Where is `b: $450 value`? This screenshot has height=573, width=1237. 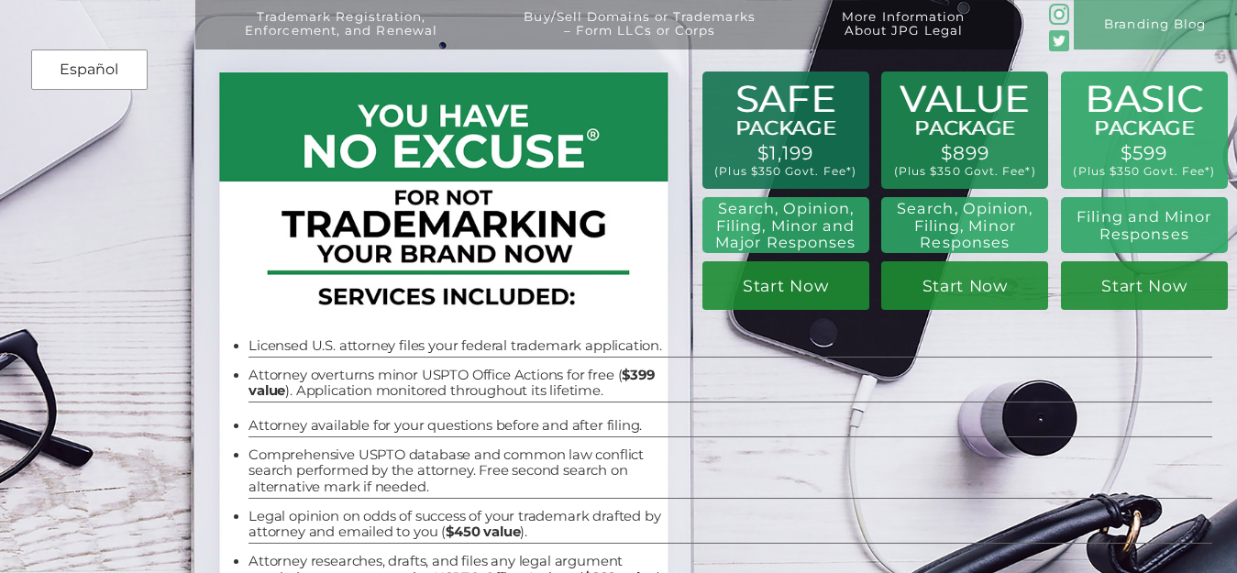
b: $450 value is located at coordinates (482, 532).